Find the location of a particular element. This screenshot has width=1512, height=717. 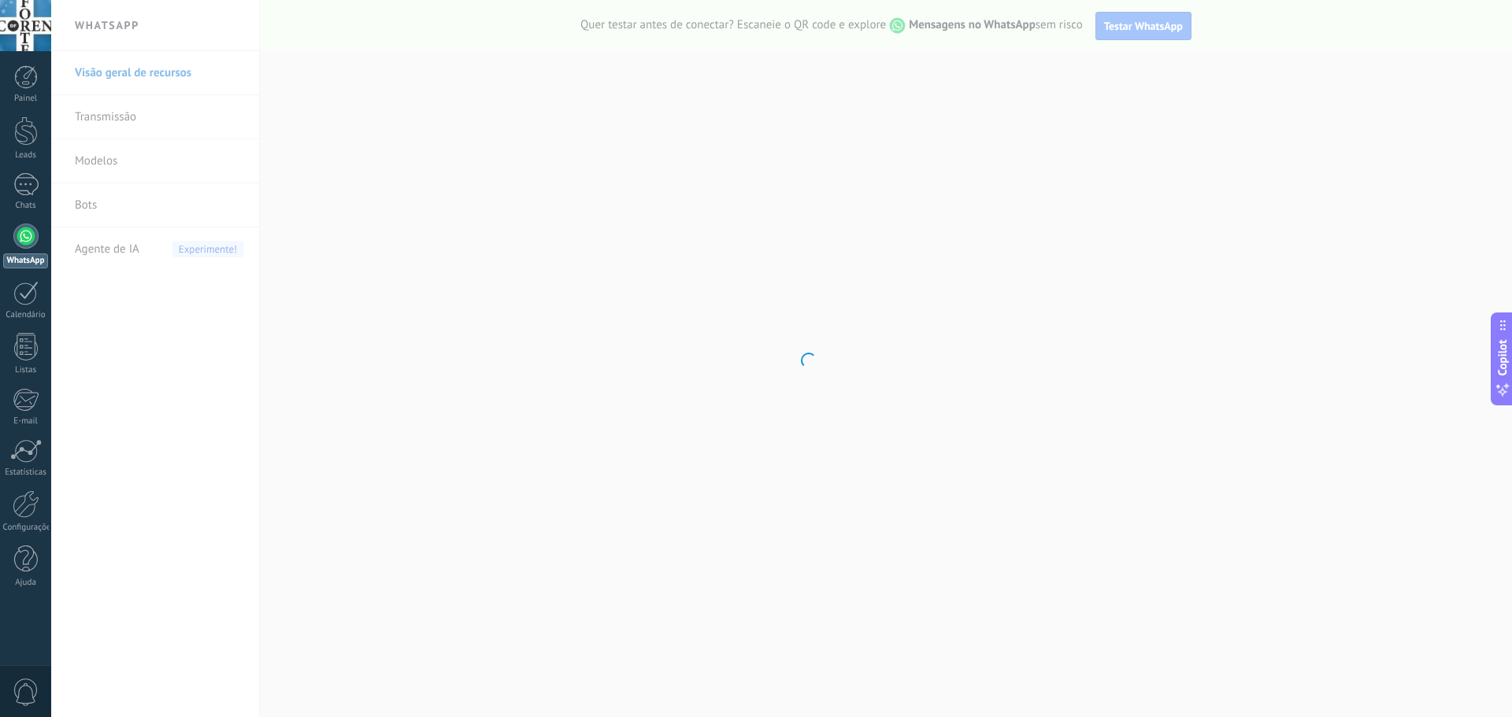

div: Calendário is located at coordinates (26, 315).